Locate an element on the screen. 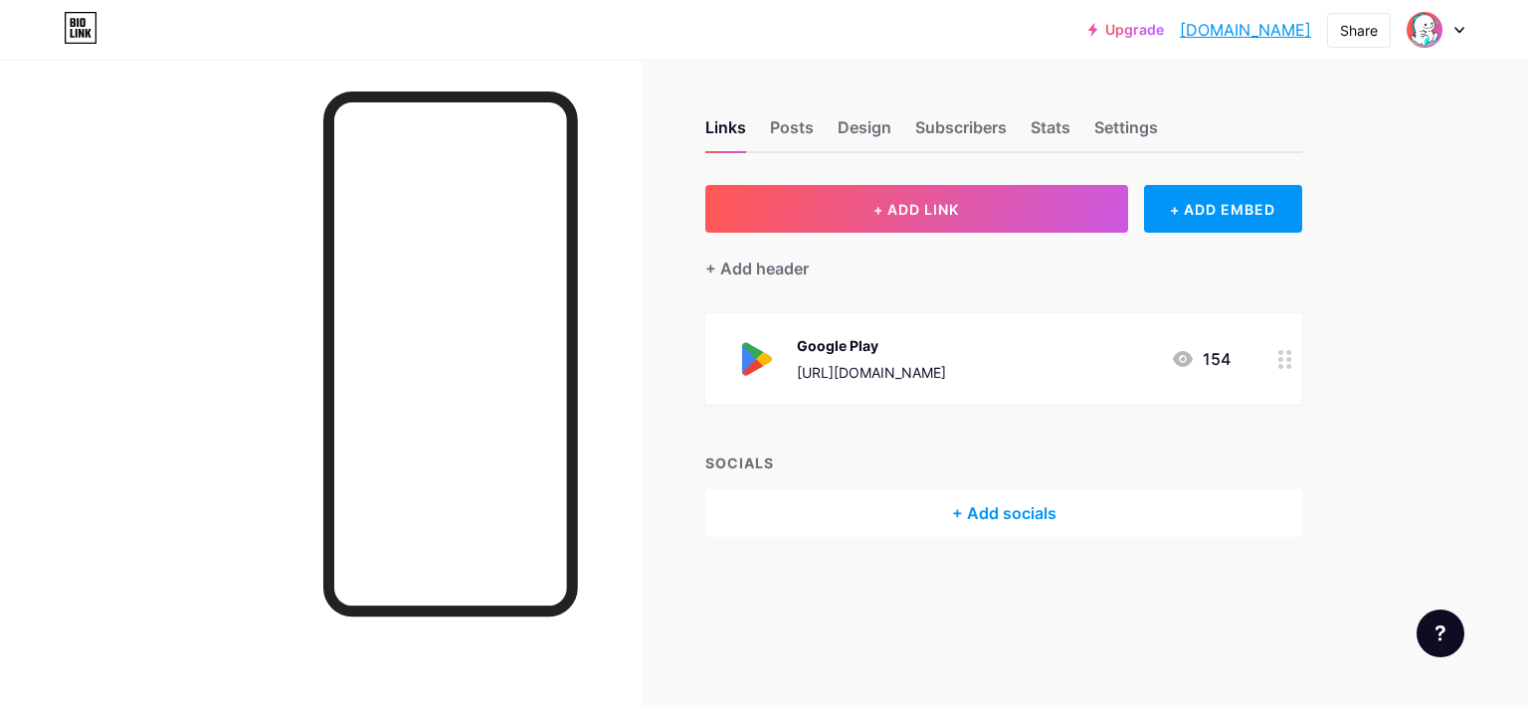 This screenshot has width=1528, height=707. div: Posts is located at coordinates (792, 133).